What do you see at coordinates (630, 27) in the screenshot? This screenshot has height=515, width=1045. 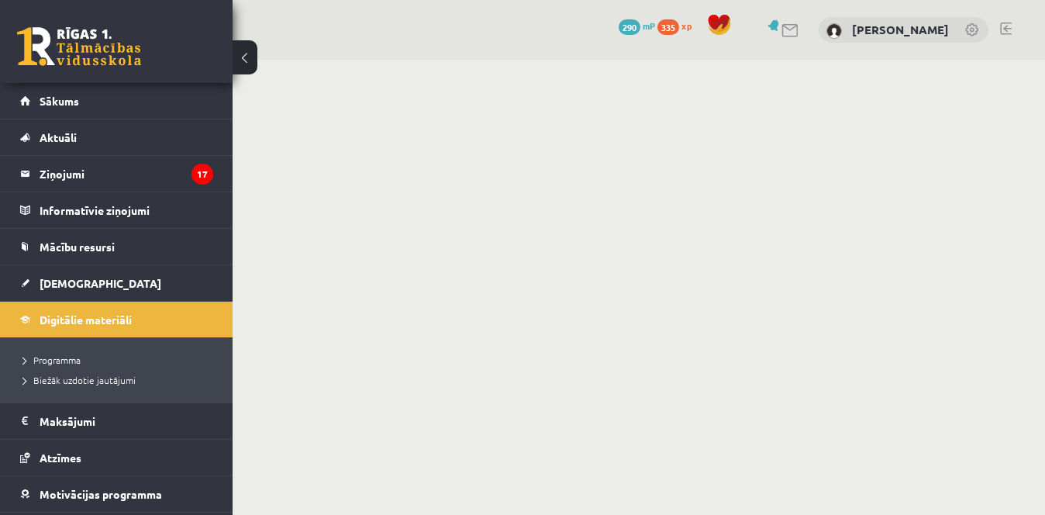 I see `span: 290` at bounding box center [630, 27].